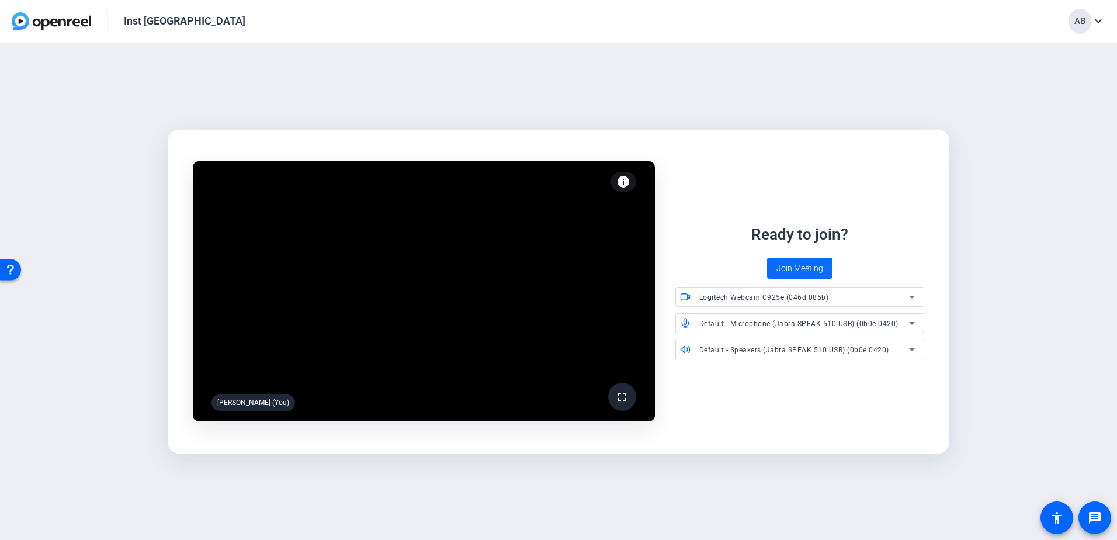 Image resolution: width=1117 pixels, height=540 pixels. I want to click on mat-icon: expand_more, so click(1098, 21).